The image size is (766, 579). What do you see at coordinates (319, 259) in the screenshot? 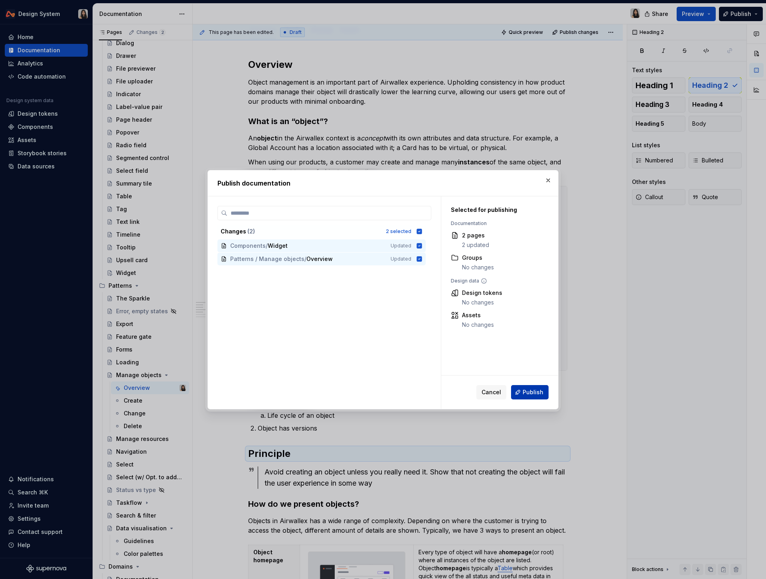
I see `span: Overview` at bounding box center [319, 259].